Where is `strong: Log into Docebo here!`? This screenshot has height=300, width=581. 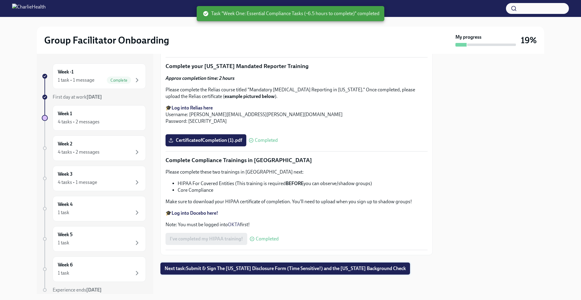
strong: Log into Docebo here! is located at coordinates (195, 213).